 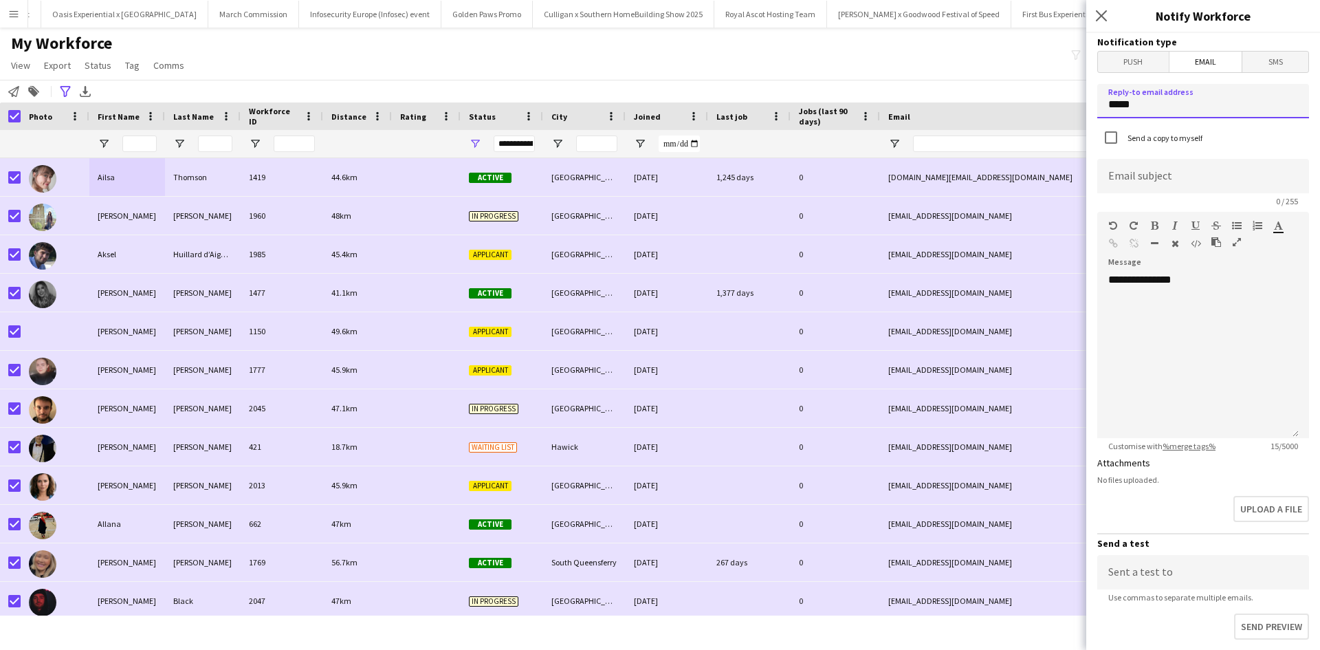 What do you see at coordinates (749, 292) in the screenshot?
I see `div: 1,377 days` at bounding box center [749, 292].